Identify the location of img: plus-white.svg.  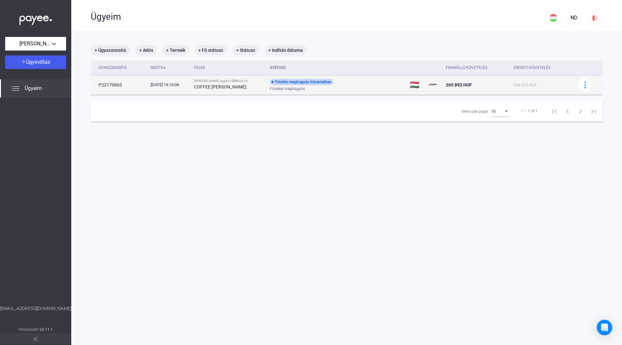
(24, 62).